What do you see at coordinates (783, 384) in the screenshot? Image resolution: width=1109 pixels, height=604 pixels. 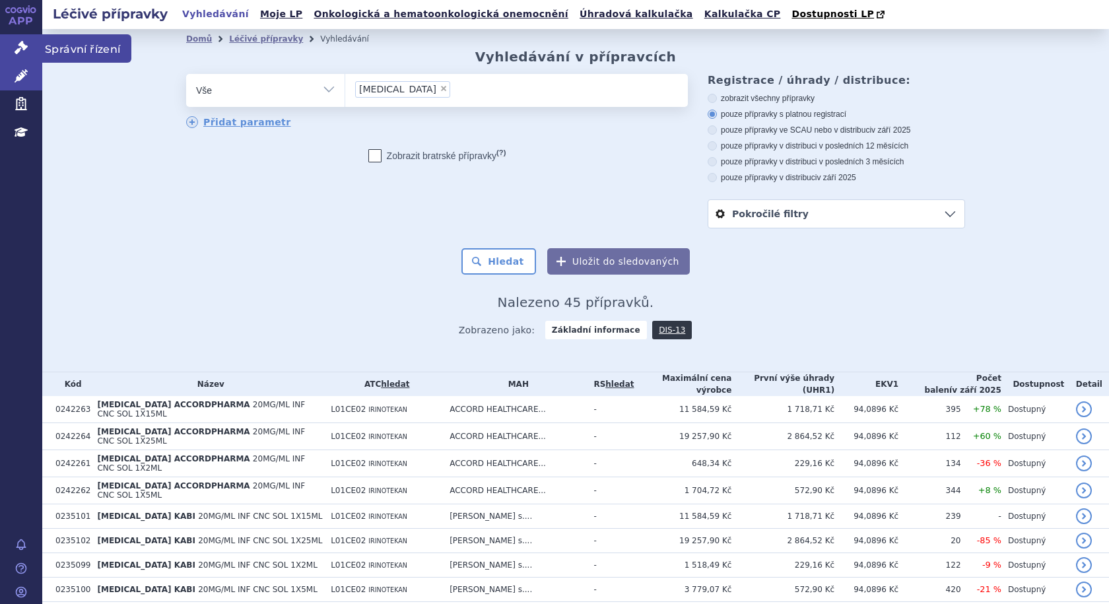 I see `th: První výše úhrady (UHR1)` at bounding box center [783, 384].